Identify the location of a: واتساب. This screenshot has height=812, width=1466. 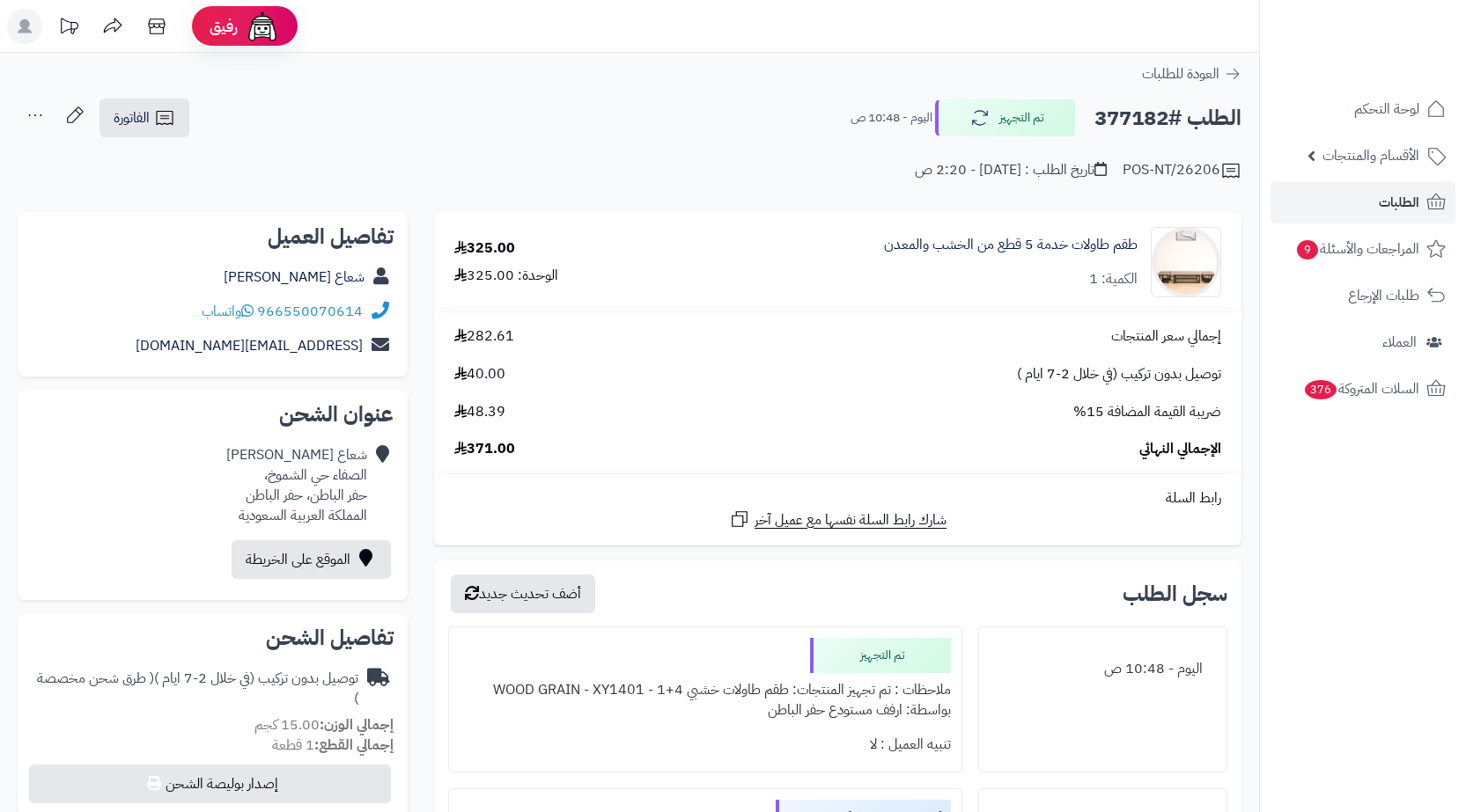
(227, 311).